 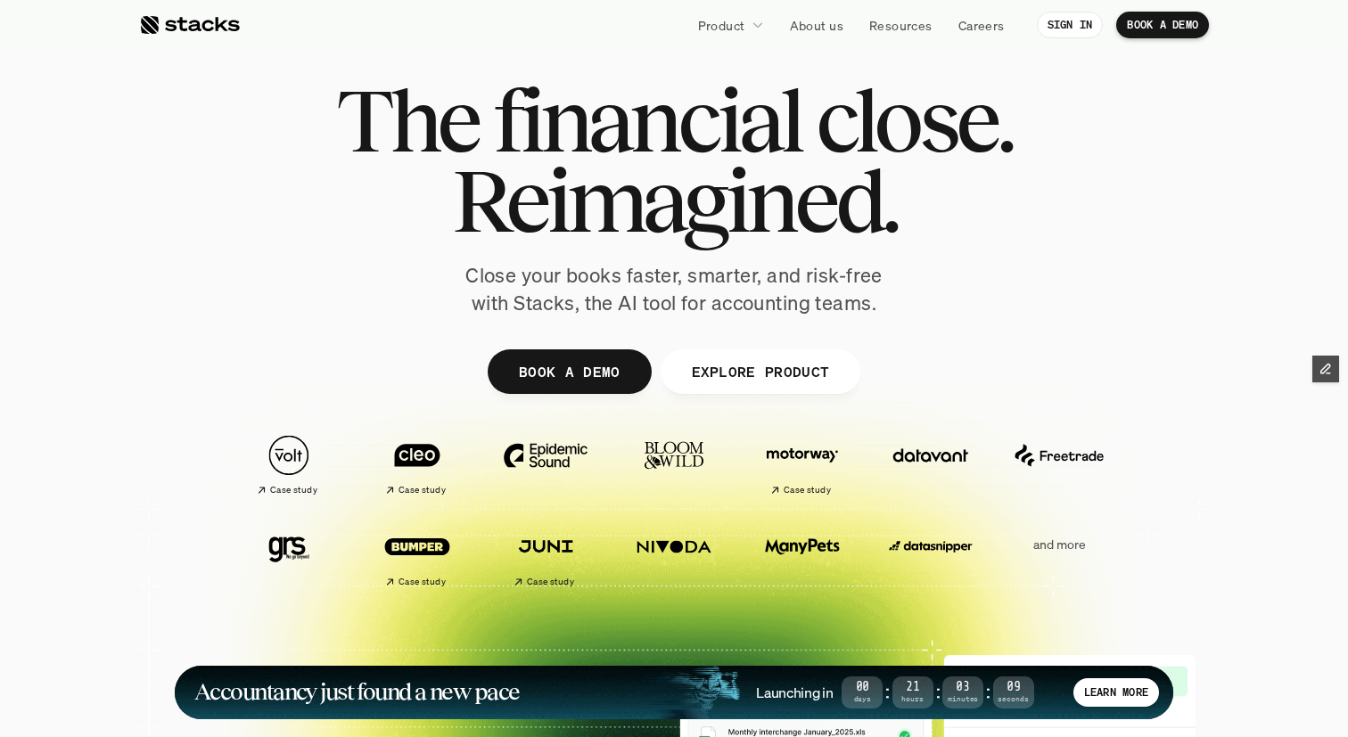 I want to click on a: SIGN IN, so click(x=1070, y=25).